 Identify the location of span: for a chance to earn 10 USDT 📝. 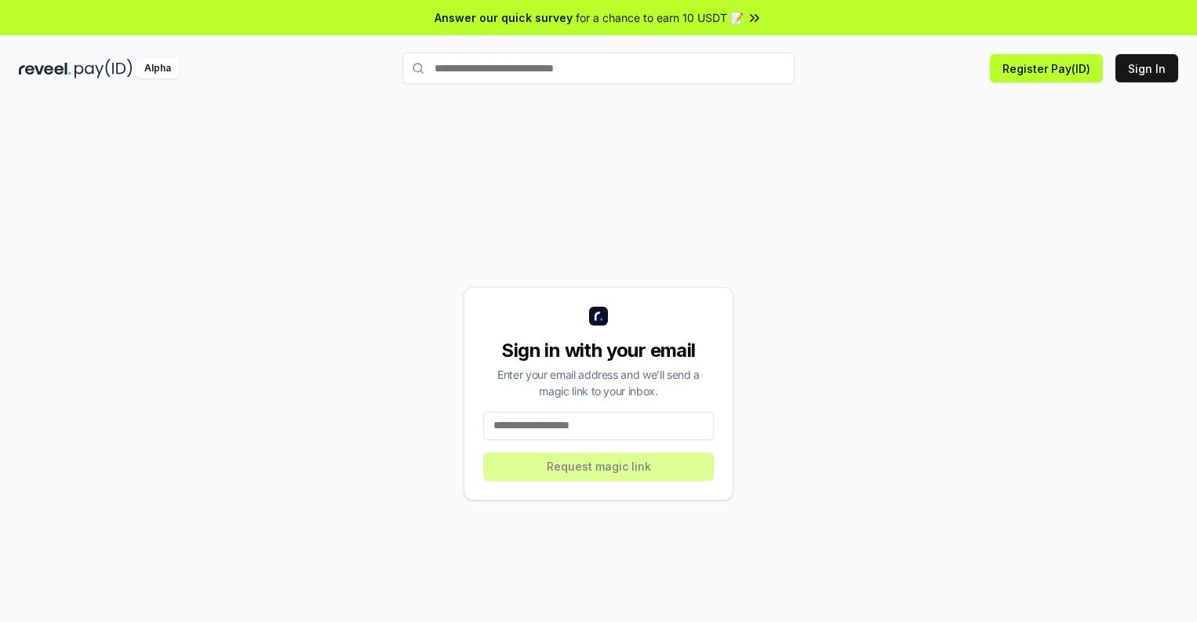
(660, 17).